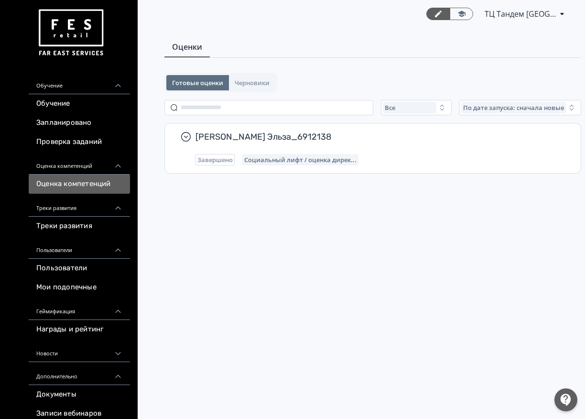  I want to click on span: Завершено, so click(215, 160).